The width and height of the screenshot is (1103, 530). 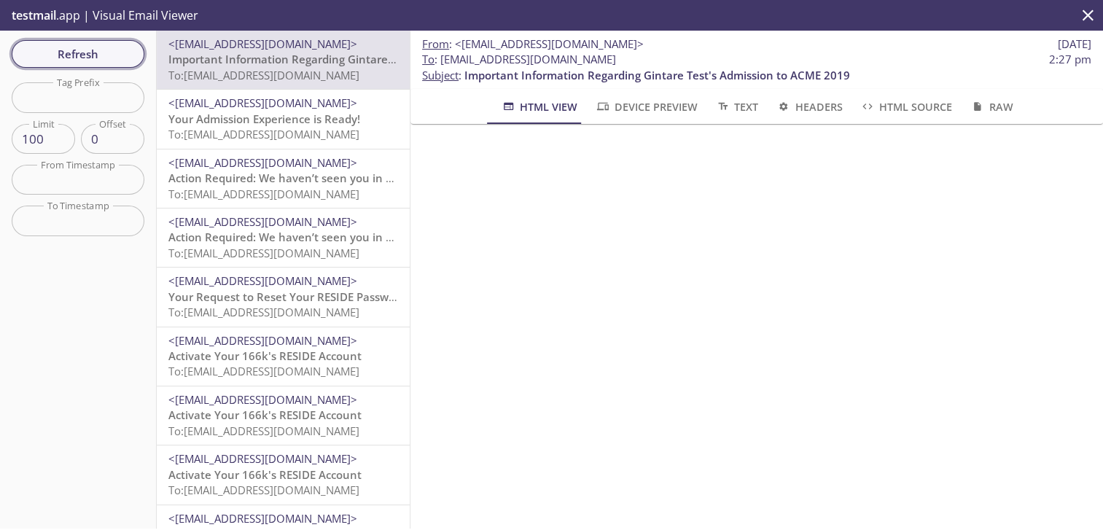 What do you see at coordinates (990, 106) in the screenshot?
I see `span: Raw` at bounding box center [990, 106].